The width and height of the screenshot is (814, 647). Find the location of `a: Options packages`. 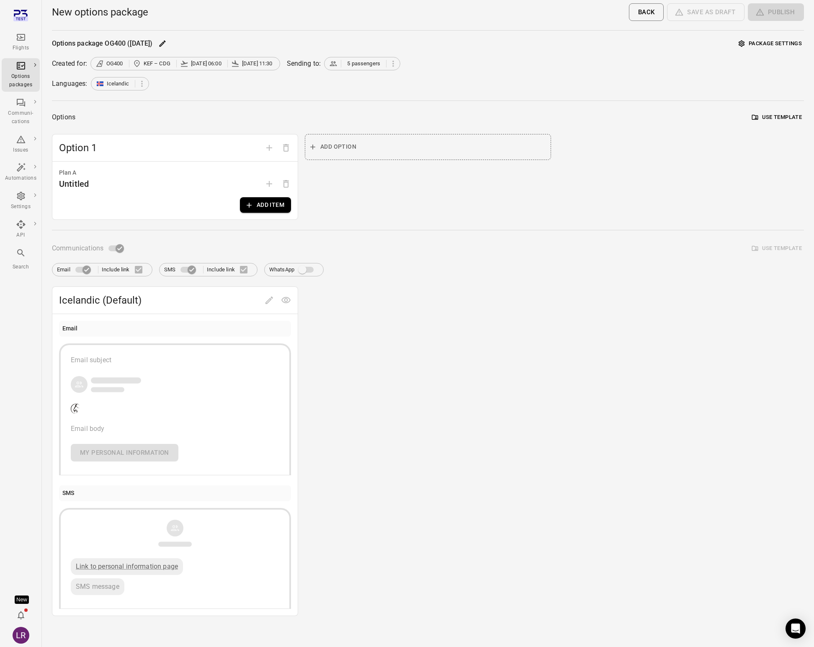

a: Options packages is located at coordinates (21, 75).